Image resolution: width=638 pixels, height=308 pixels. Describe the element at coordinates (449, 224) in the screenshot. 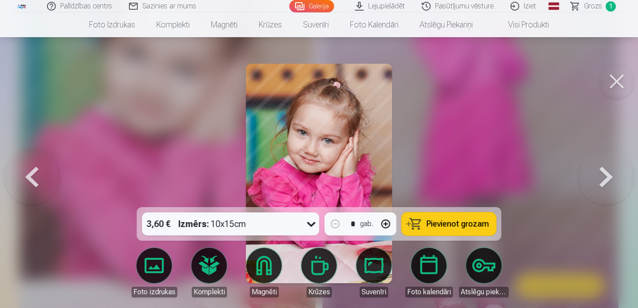

I see `button: Pievienot grozam` at that location.